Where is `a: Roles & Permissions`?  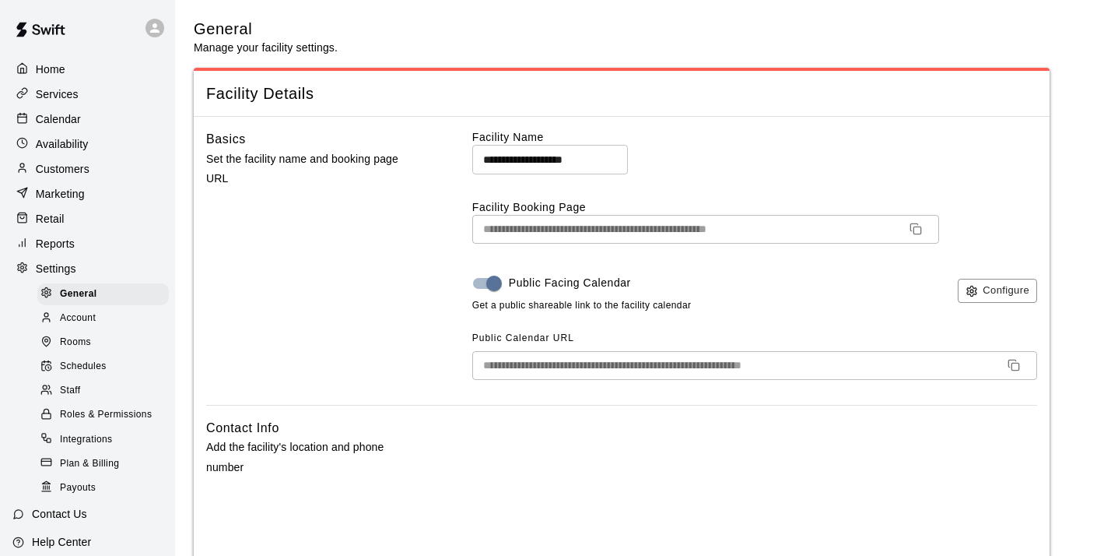
a: Roles & Permissions is located at coordinates (106, 415).